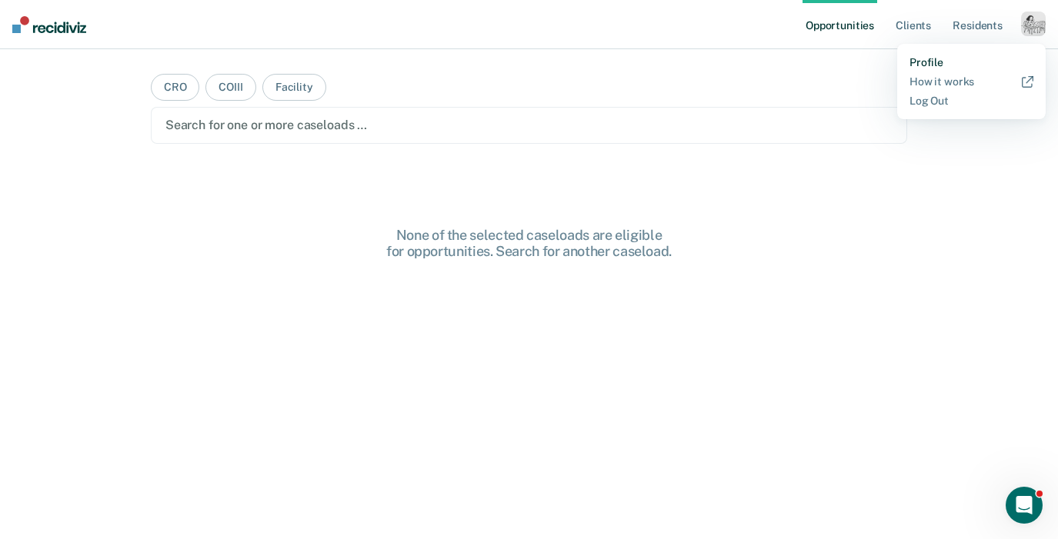  I want to click on img: Recidiviz, so click(49, 25).